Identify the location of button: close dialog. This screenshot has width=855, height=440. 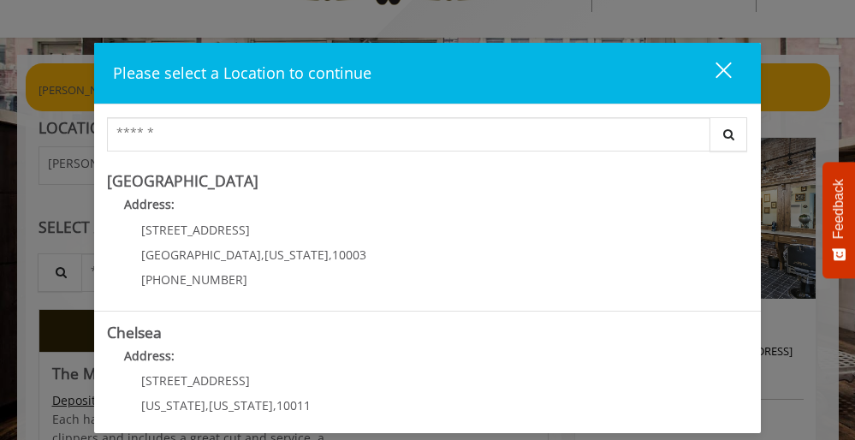
(713, 73).